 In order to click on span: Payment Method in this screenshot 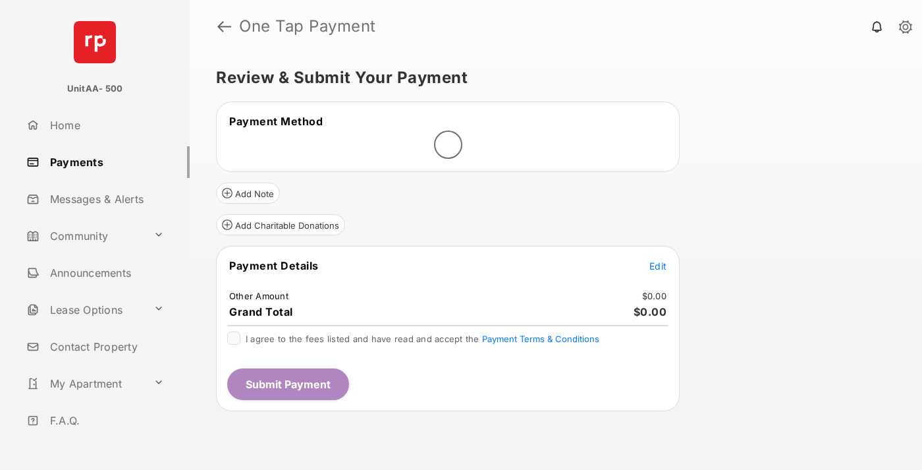, I will do `click(276, 121)`.